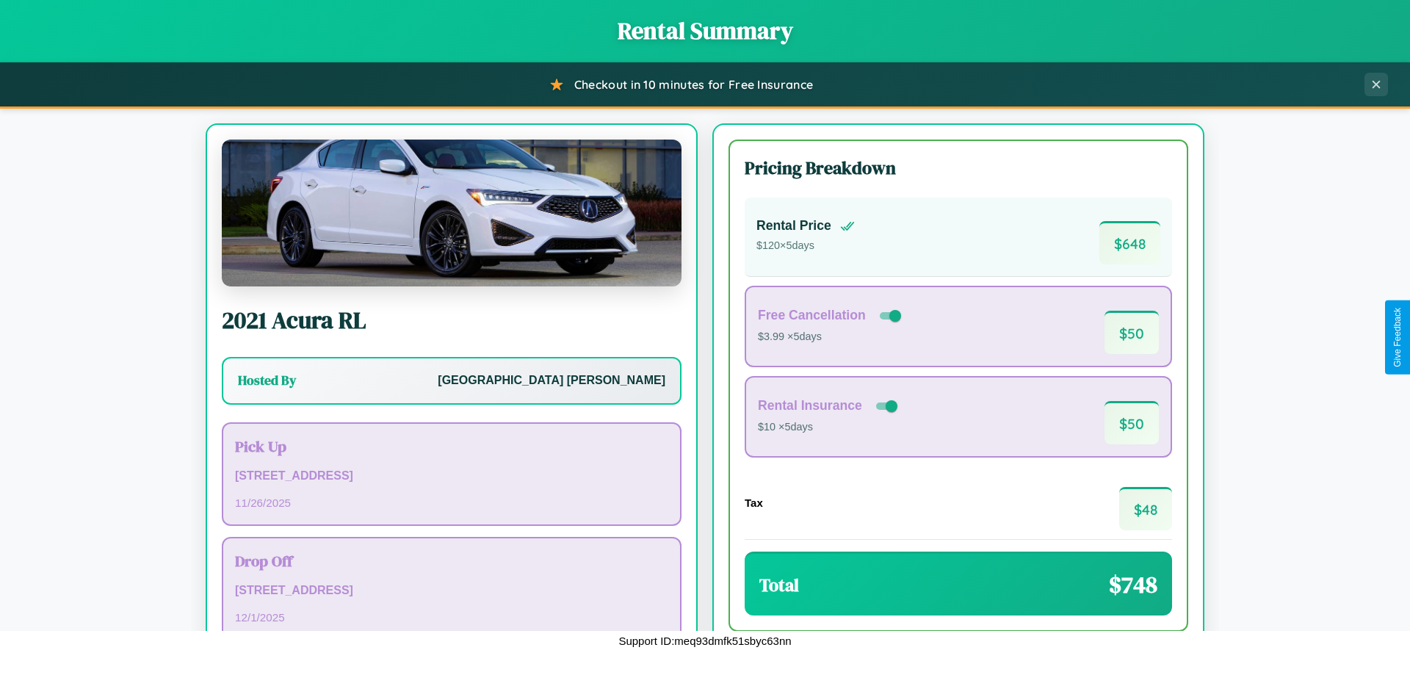 This screenshot has height=675, width=1410. Describe the element at coordinates (1146, 508) in the screenshot. I see `span: $ 48` at that location.